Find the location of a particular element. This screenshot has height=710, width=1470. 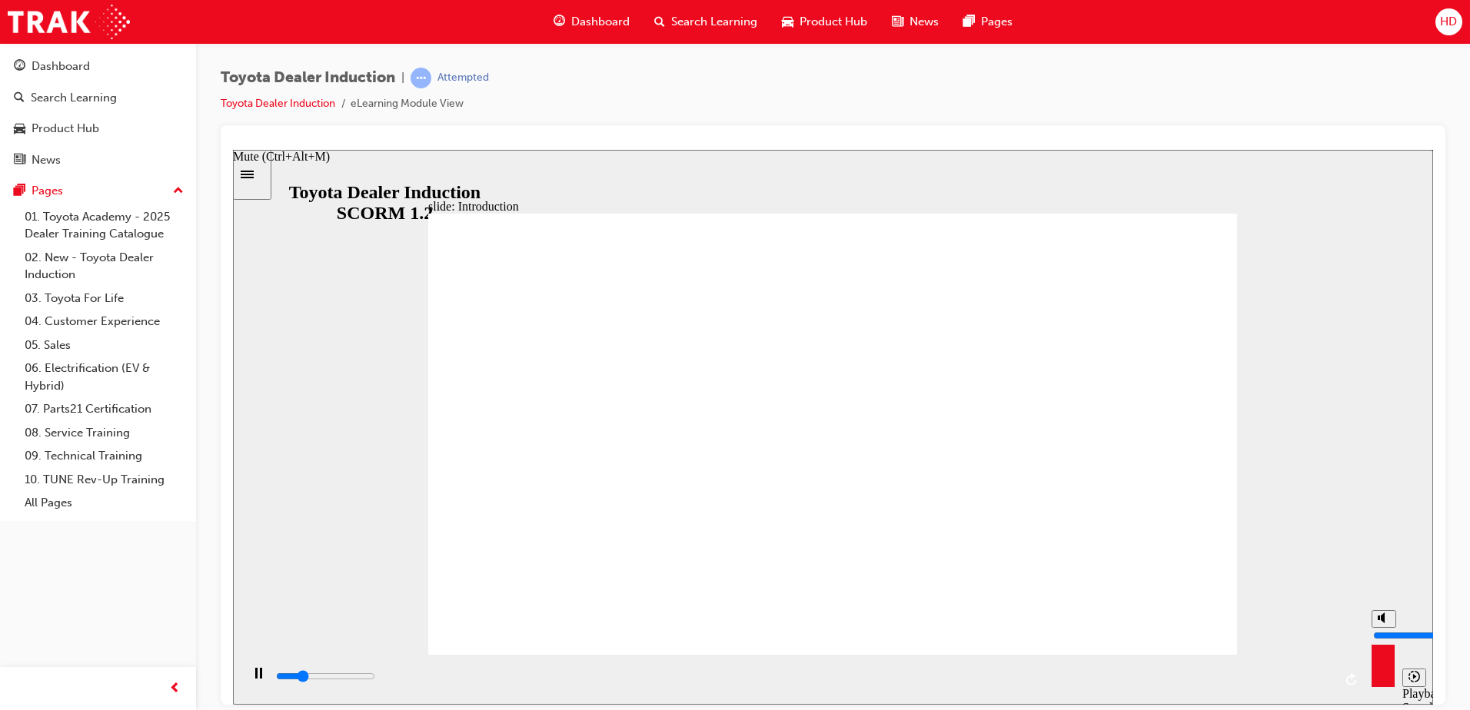

span: Pages is located at coordinates (996, 22).